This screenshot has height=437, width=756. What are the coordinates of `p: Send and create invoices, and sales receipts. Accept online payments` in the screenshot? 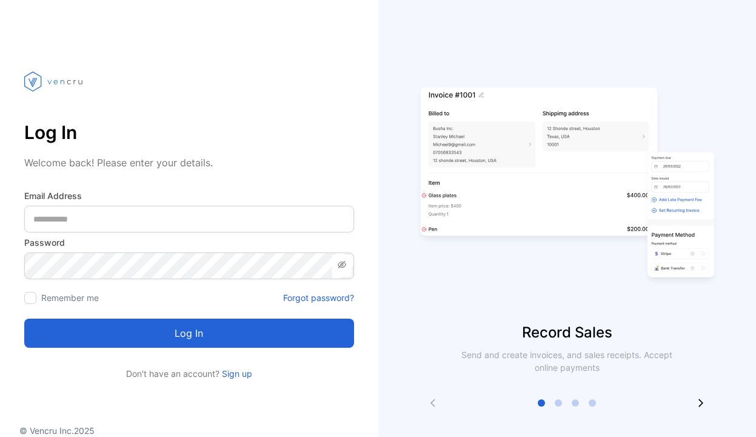 It's located at (567, 361).